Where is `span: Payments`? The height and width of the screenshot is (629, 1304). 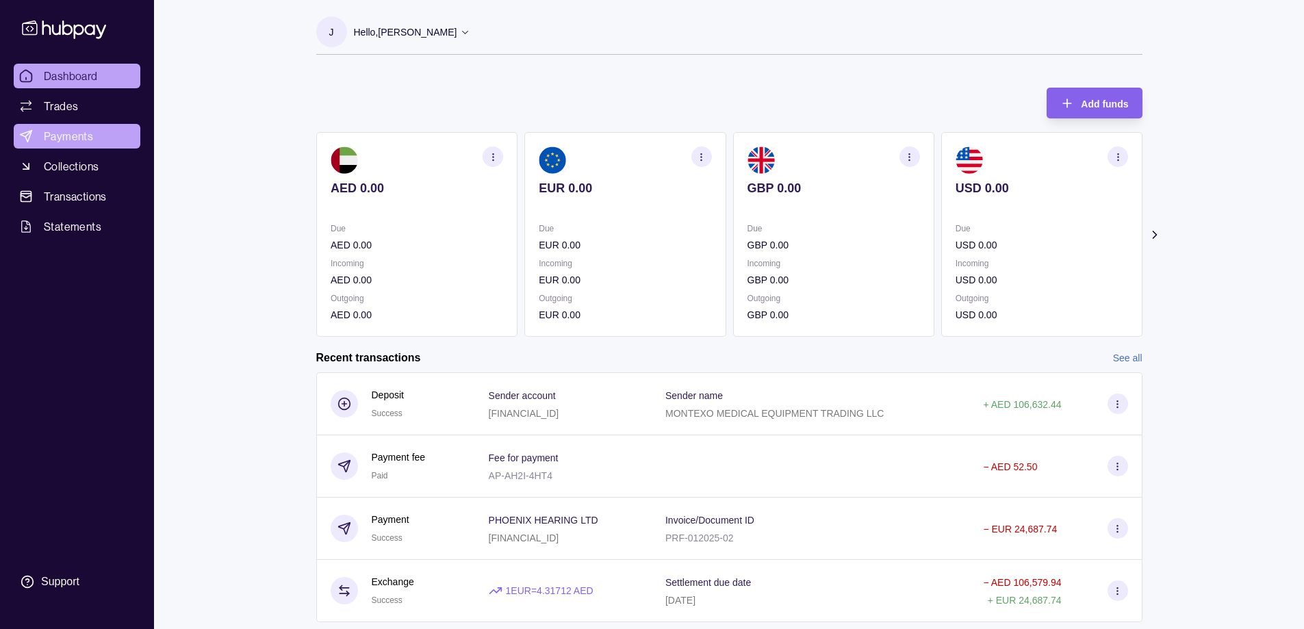
span: Payments is located at coordinates (68, 136).